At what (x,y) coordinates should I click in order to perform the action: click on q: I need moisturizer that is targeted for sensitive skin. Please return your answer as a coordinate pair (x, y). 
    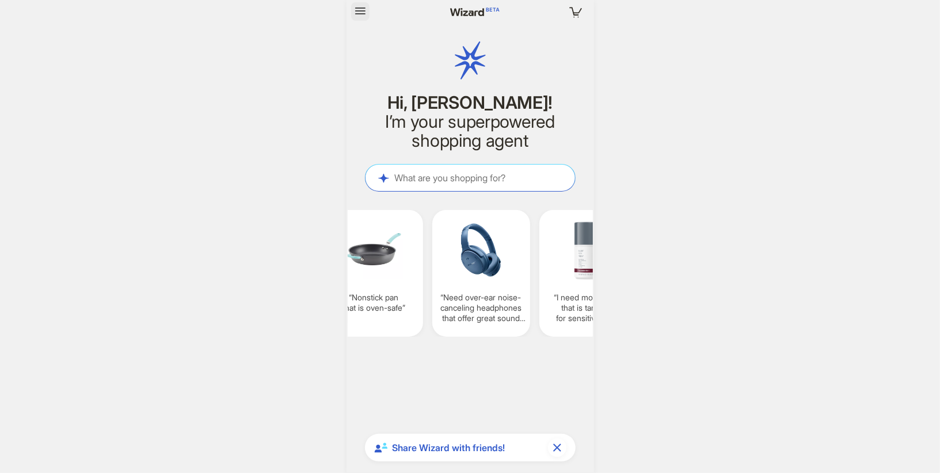
    Looking at the image, I should click on (588, 308).